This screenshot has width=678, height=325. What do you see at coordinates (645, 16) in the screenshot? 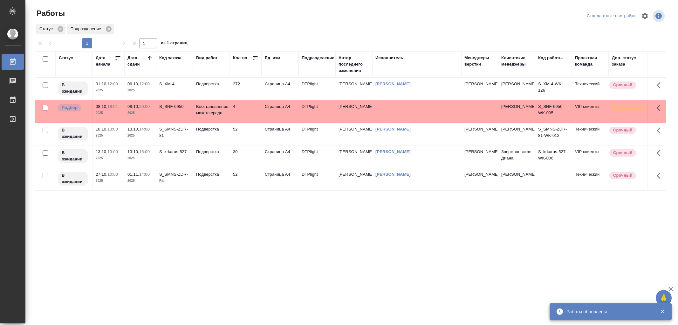
I see `span: Настроить таблицу` at bounding box center [645, 16].